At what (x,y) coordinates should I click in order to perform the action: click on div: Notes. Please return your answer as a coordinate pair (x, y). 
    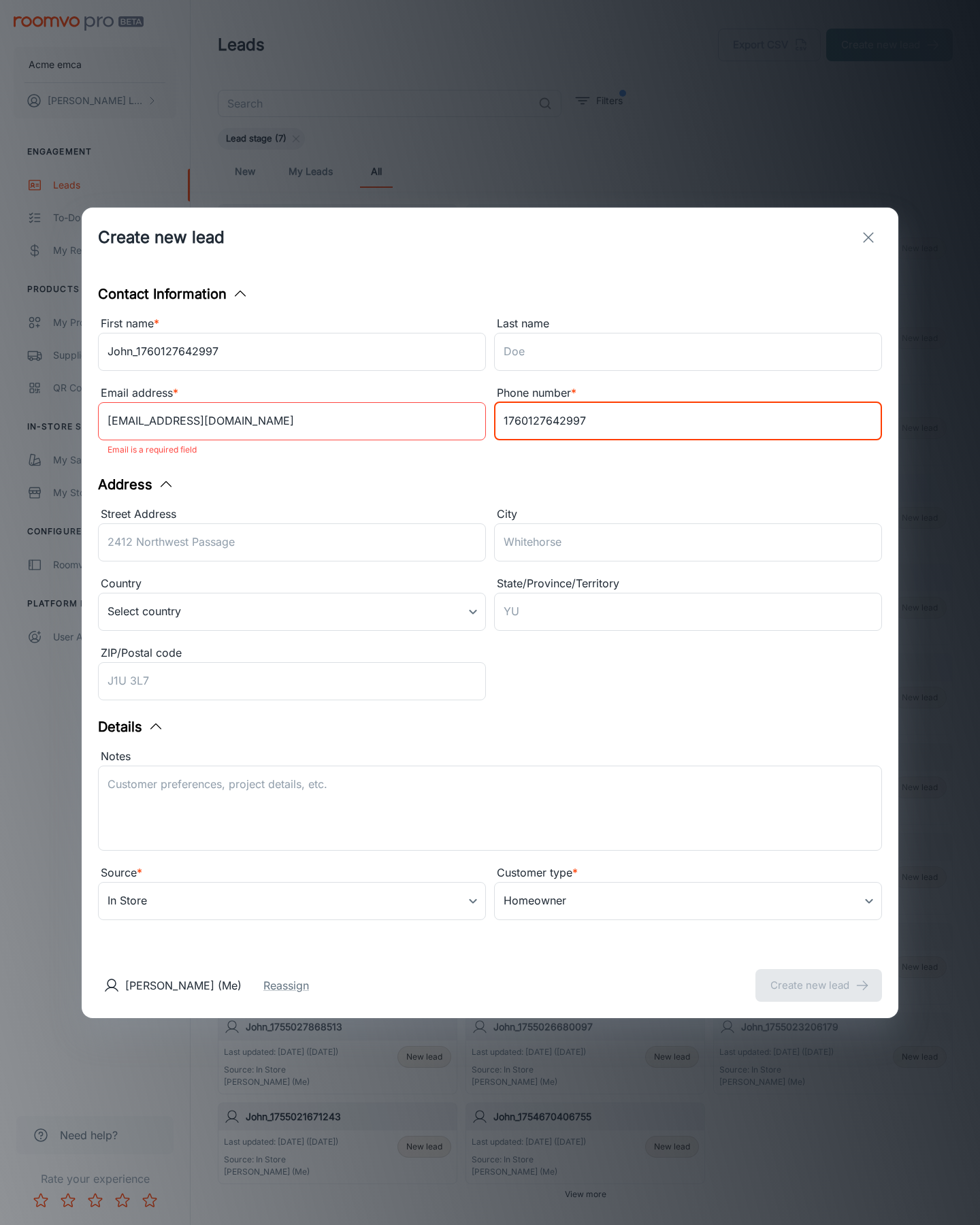
    Looking at the image, I should click on (490, 757).